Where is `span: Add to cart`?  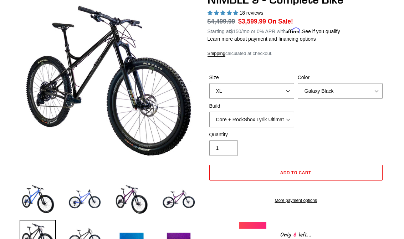
span: Add to cart is located at coordinates (296, 173).